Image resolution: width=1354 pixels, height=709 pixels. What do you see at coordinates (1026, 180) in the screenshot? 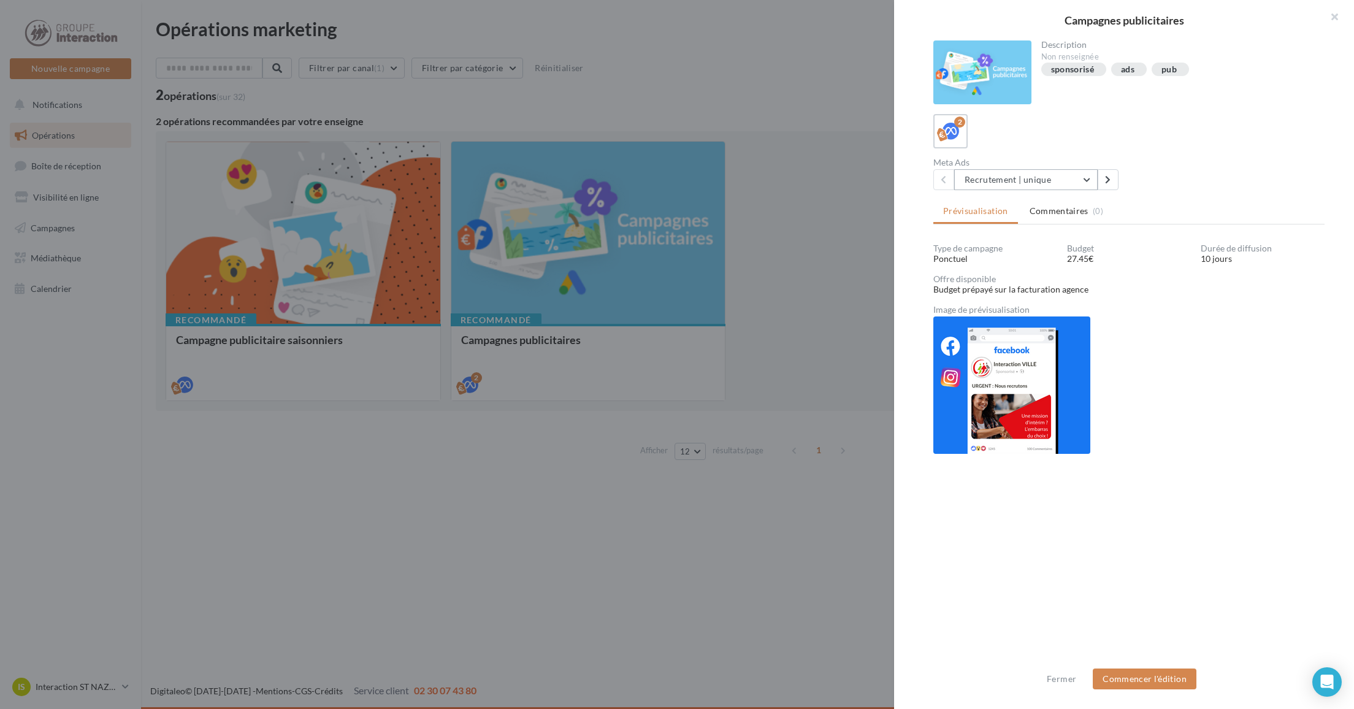
I see `button: Recrutement | unique` at bounding box center [1026, 180].